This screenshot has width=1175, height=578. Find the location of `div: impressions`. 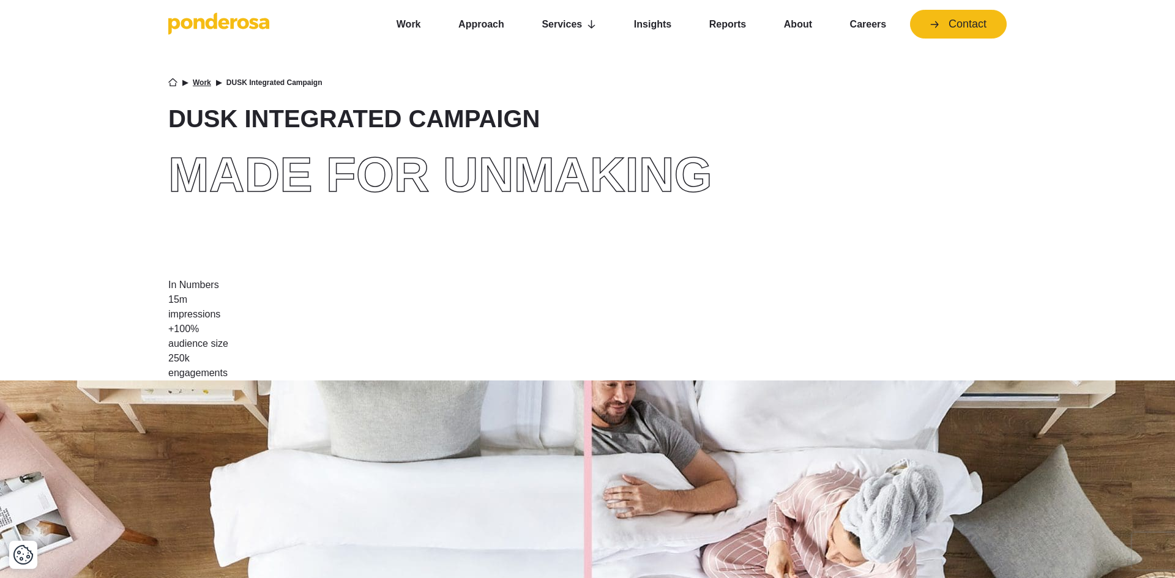

div: impressions is located at coordinates (587, 314).